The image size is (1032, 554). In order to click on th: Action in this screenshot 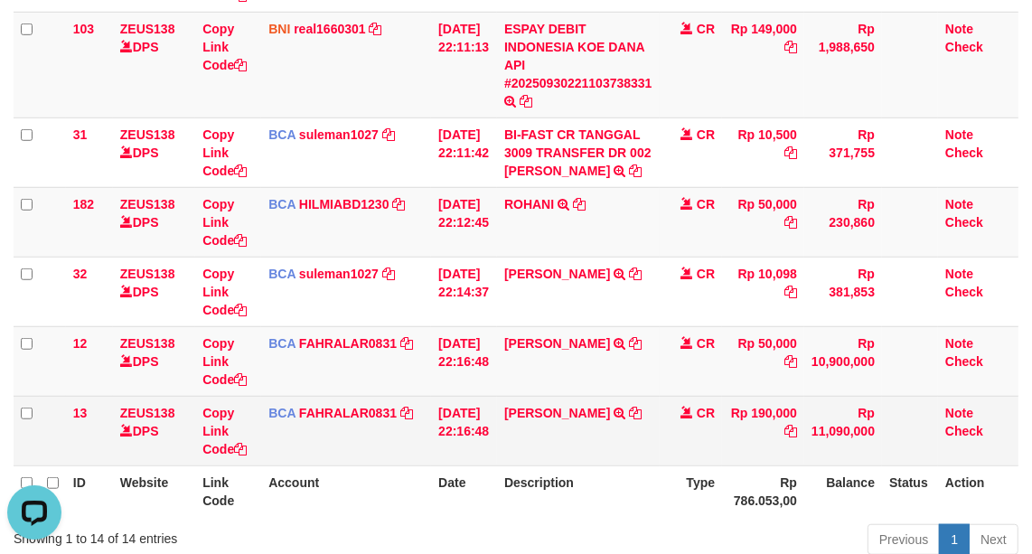, I will do `click(978, 491)`.